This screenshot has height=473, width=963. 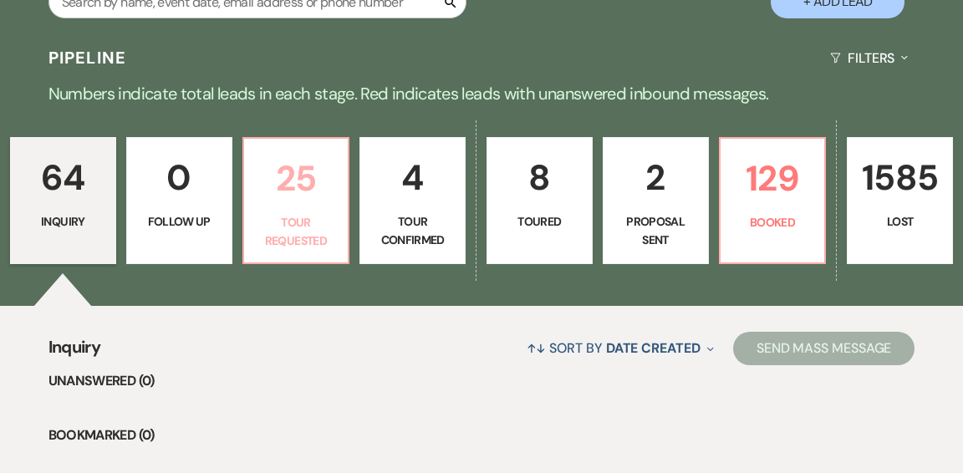 What do you see at coordinates (74, 352) in the screenshot?
I see `span: Inquiry` at bounding box center [74, 352].